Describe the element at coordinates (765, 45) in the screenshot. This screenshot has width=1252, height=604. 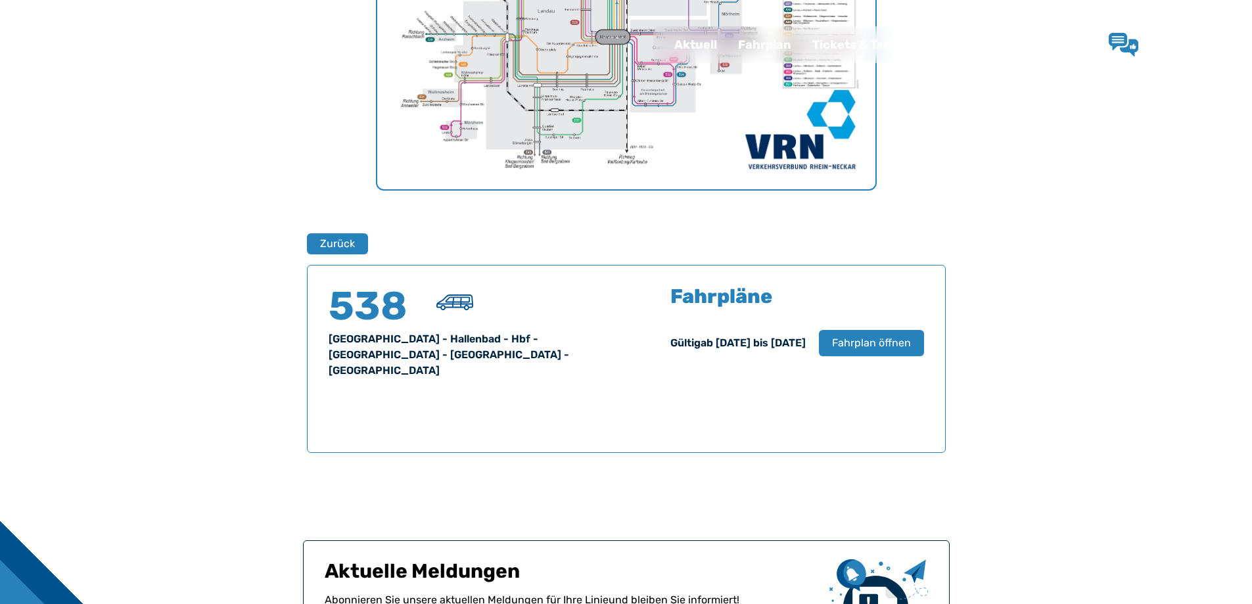
I see `a: Fahrplan` at that location.